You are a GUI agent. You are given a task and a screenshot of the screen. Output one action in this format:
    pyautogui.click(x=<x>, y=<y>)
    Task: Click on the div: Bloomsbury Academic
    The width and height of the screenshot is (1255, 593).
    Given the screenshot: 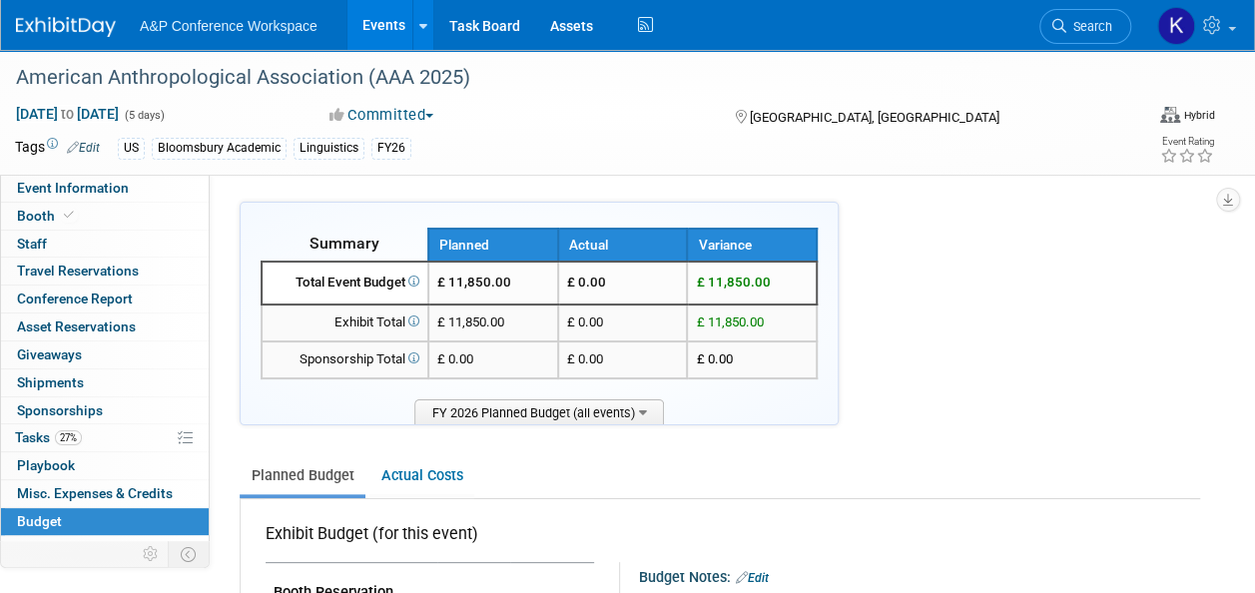 What is the action you would take?
    pyautogui.click(x=219, y=148)
    